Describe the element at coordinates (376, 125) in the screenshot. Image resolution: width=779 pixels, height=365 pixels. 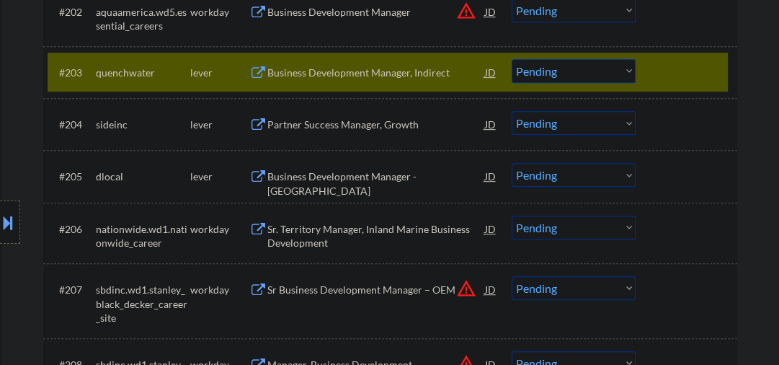
I see `div: Partner Success Manager, Growth` at that location.